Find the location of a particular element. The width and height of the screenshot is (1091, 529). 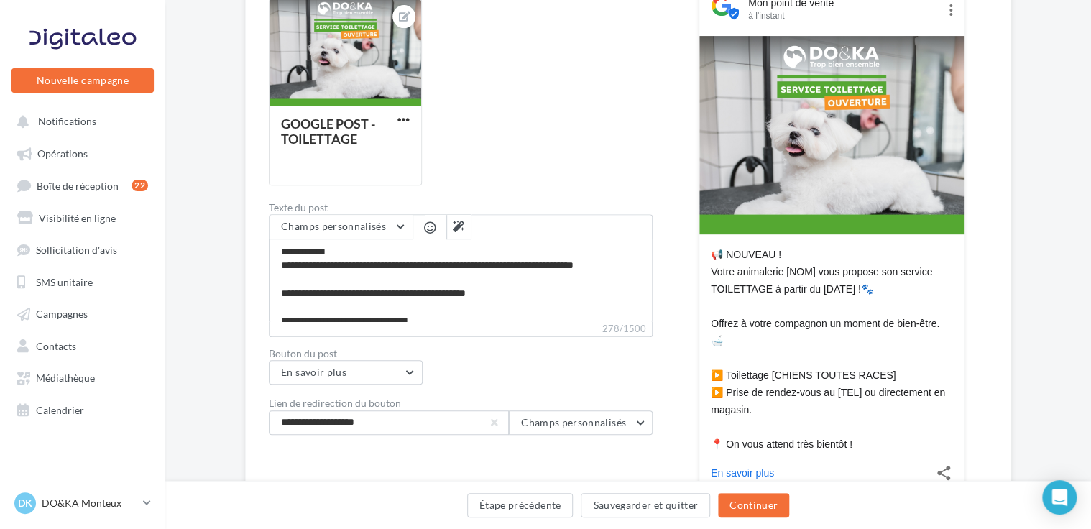

img: GOOGLE POST - TOILETTAGE is located at coordinates (831, 135).